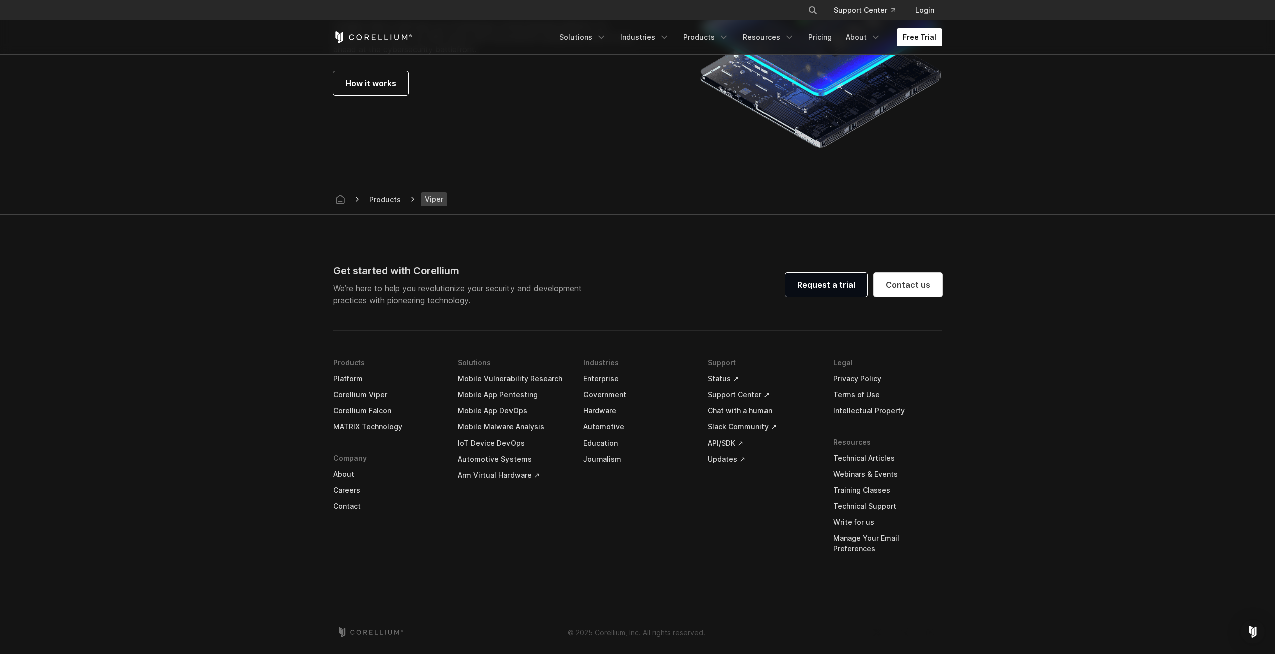  I want to click on a: Corellium Home, so click(373, 37).